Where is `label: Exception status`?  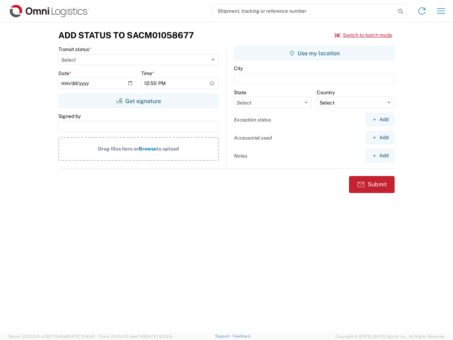 label: Exception status is located at coordinates (252, 120).